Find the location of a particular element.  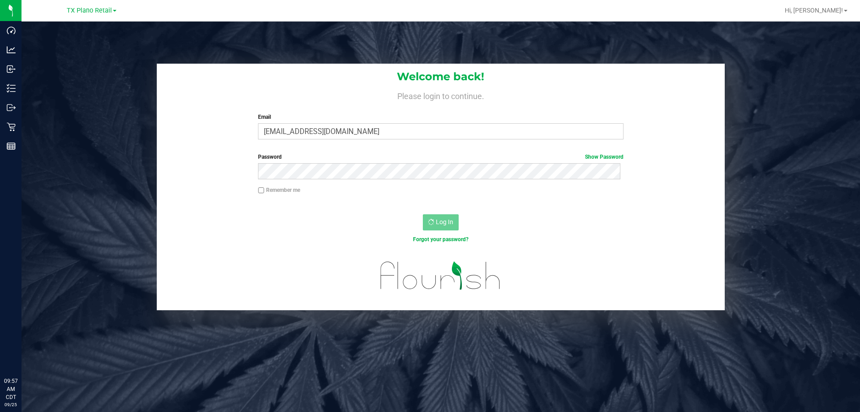

a: Forgot your password? is located at coordinates (441, 239).